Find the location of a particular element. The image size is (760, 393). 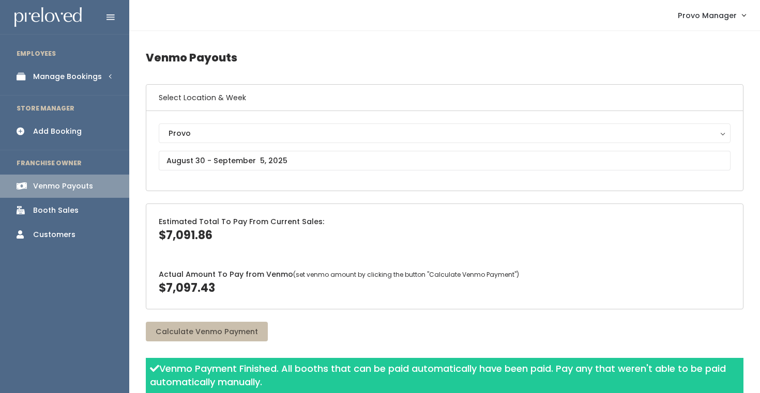

h6: Select Location & Week is located at coordinates (445, 98).